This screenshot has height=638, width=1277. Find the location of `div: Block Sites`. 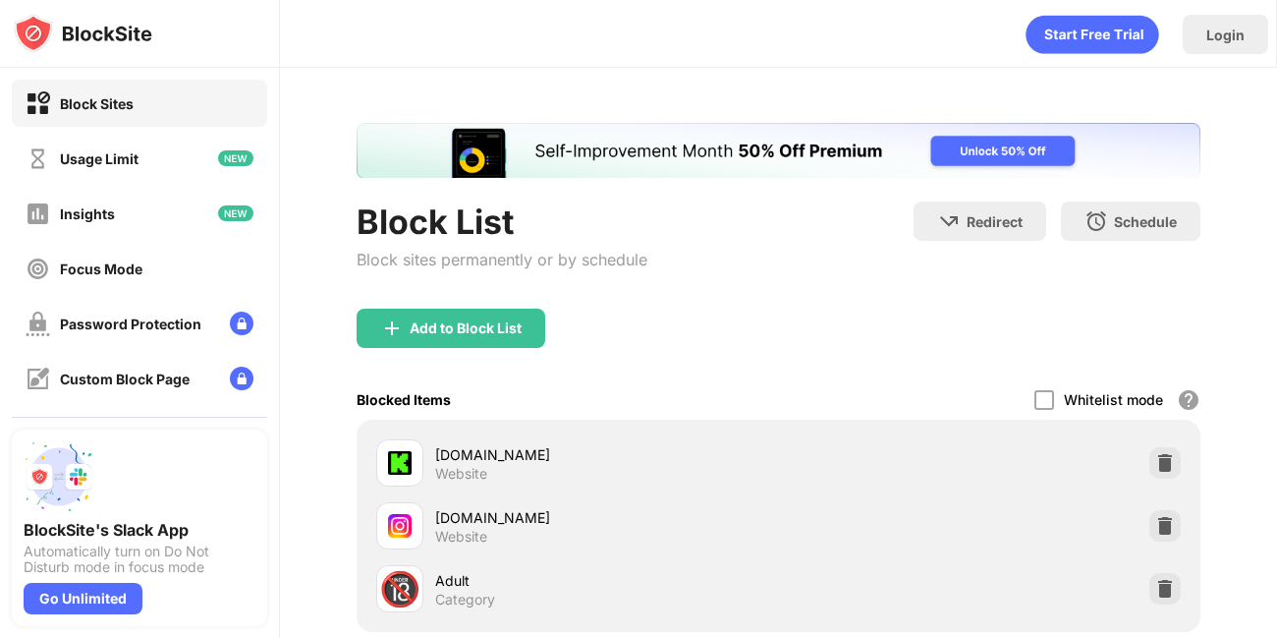

div: Block Sites is located at coordinates (96, 103).